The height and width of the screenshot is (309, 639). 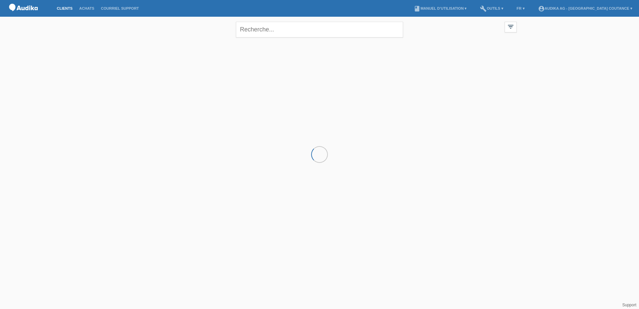 I want to click on a: Courriel Support, so click(x=120, y=8).